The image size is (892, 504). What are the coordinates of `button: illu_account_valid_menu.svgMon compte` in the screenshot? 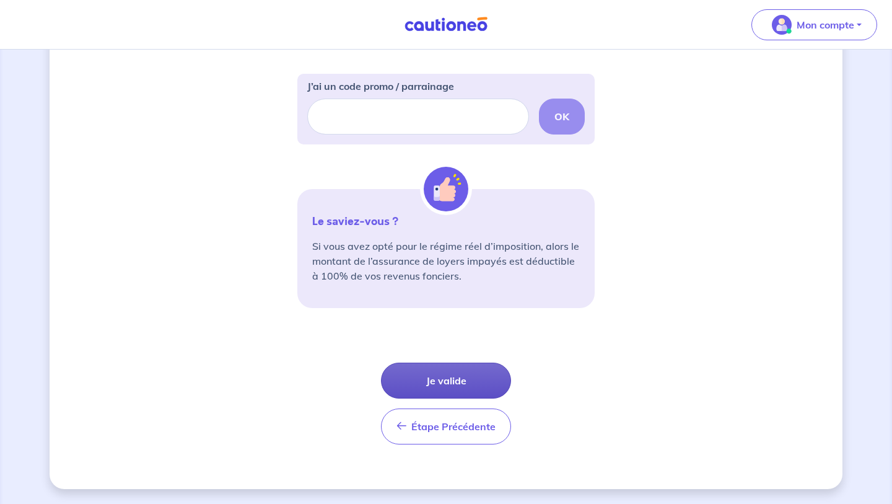 It's located at (814, 25).